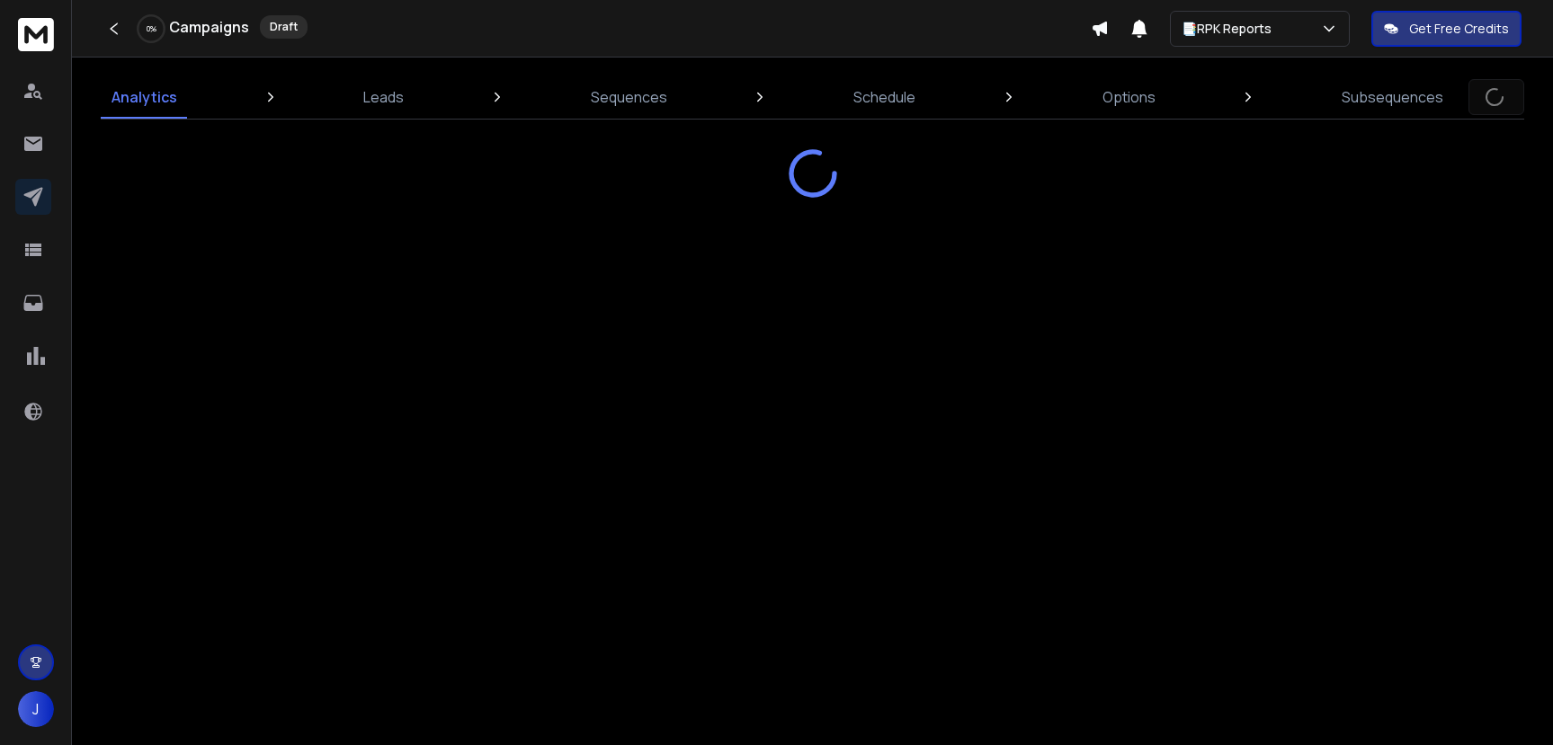  Describe the element at coordinates (1446, 29) in the screenshot. I see `button: Get Free Credits` at that location.